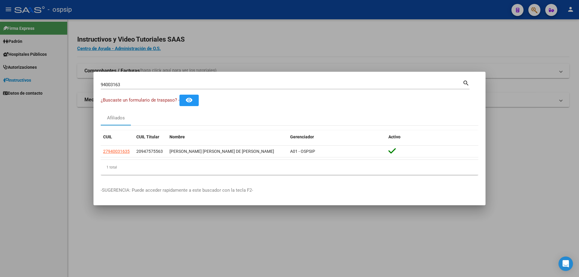  I want to click on span: Activo, so click(394, 137).